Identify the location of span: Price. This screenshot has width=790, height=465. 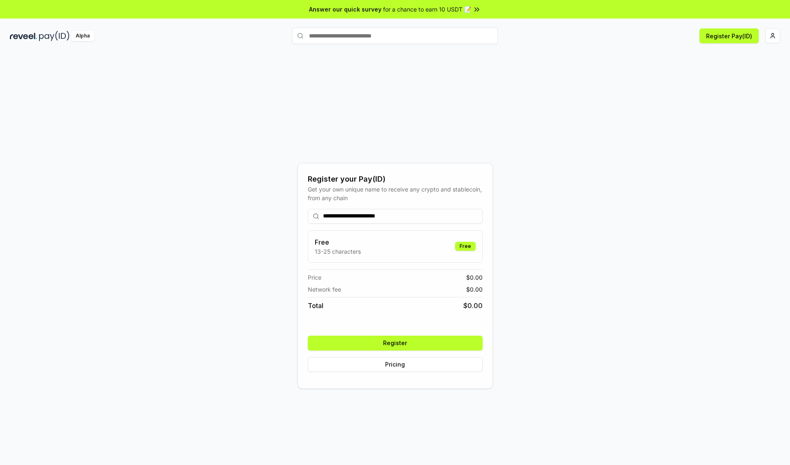
(315, 277).